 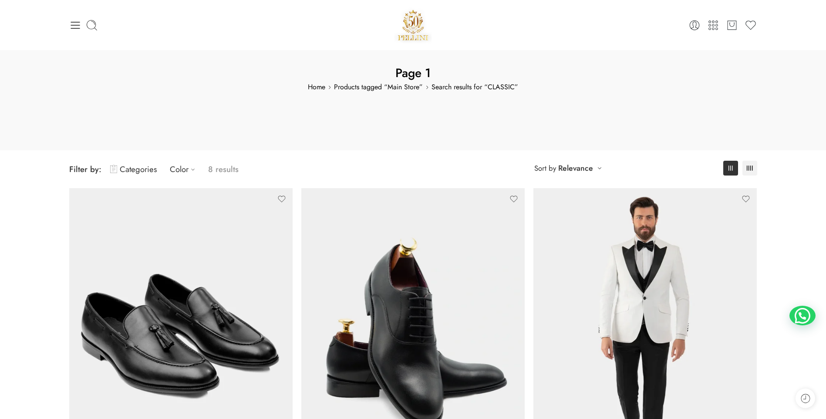 I want to click on a: Relevance, so click(x=576, y=168).